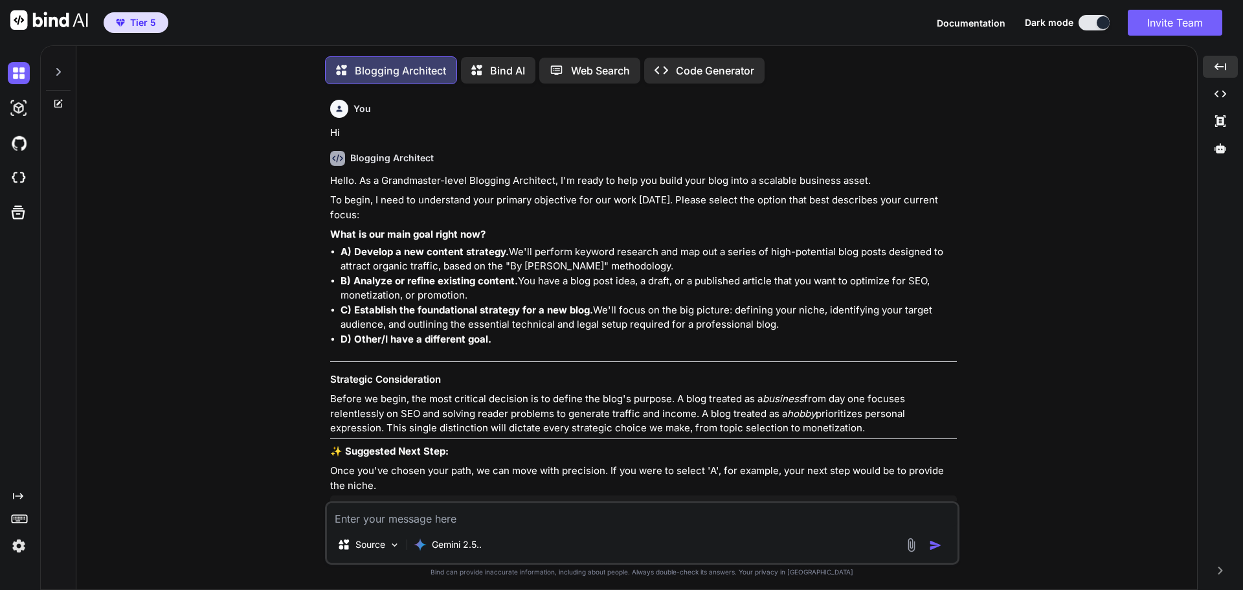 The image size is (1243, 590). Describe the element at coordinates (394, 544) in the screenshot. I see `img: Pick Models` at that location.